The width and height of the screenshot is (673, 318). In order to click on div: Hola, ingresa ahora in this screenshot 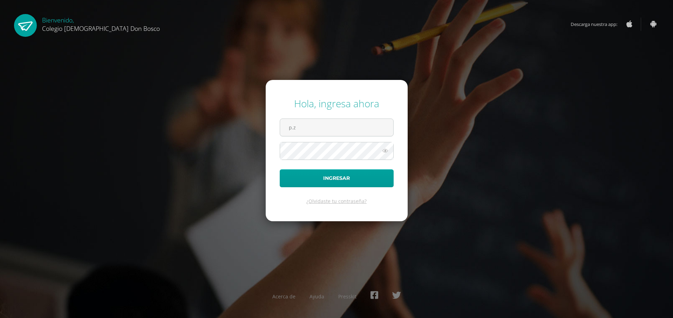, I will do `click(336, 103)`.